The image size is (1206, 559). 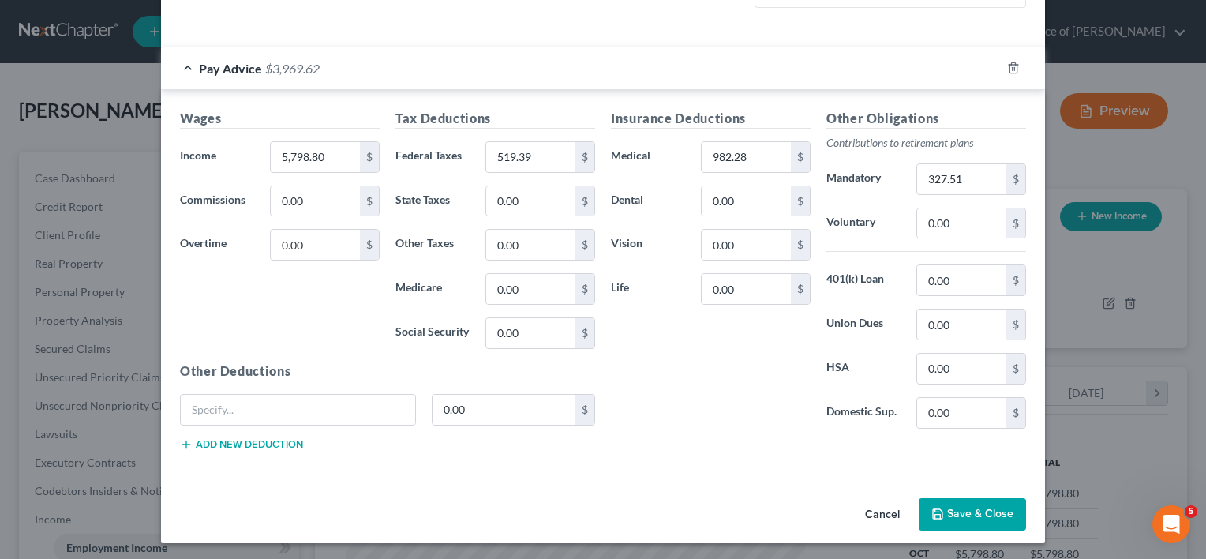 I want to click on label: 401(k) Loan, so click(x=864, y=280).